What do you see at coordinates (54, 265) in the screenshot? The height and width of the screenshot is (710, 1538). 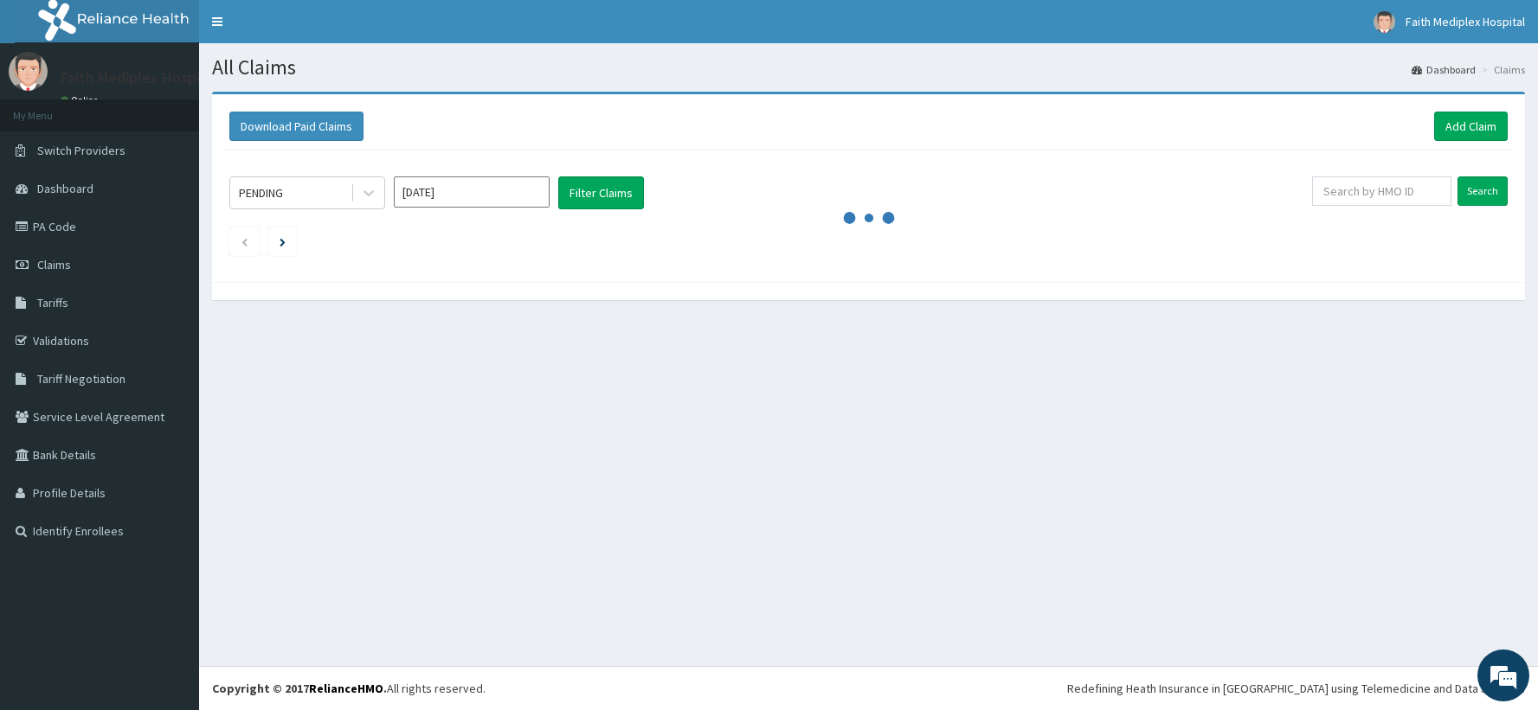 I see `span: Claims` at bounding box center [54, 265].